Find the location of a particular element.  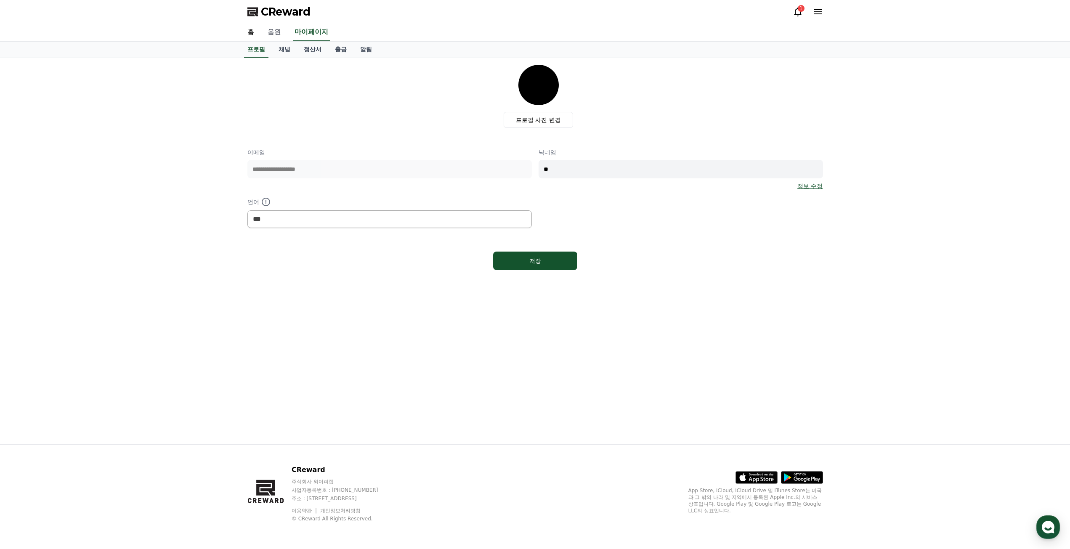

a: 출금 is located at coordinates (341, 50).